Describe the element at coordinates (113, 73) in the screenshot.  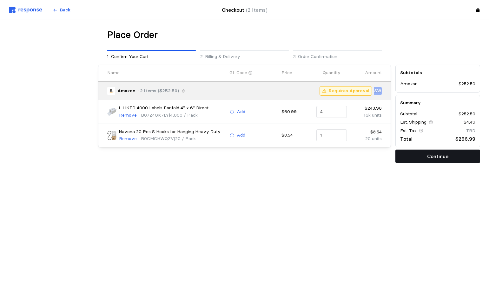
I see `p: Name` at that location.